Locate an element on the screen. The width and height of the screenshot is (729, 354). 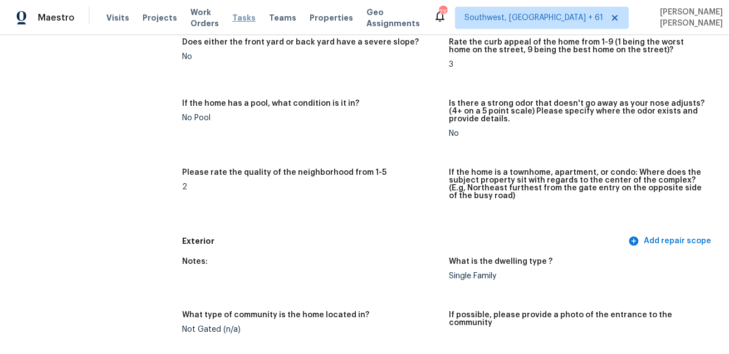
span: Teams is located at coordinates (282, 18).